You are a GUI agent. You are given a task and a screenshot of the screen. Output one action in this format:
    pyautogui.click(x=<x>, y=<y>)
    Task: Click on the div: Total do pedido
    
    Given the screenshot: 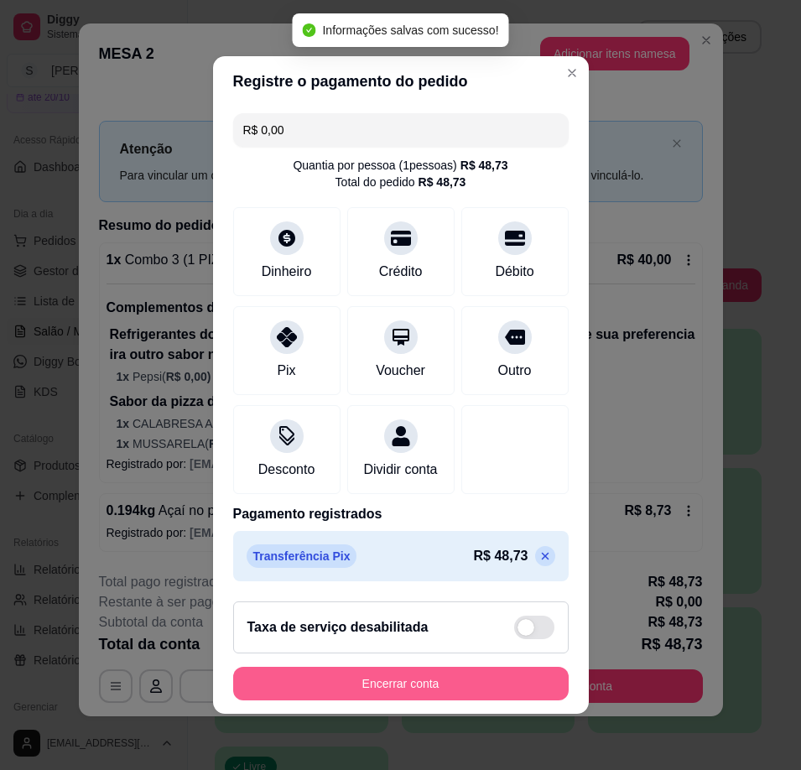 What is the action you would take?
    pyautogui.click(x=401, y=182)
    